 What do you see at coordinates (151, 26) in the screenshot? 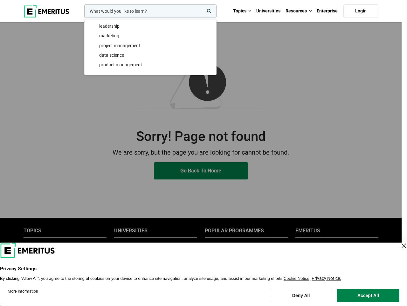
I see `div: leadership` at bounding box center [151, 26].